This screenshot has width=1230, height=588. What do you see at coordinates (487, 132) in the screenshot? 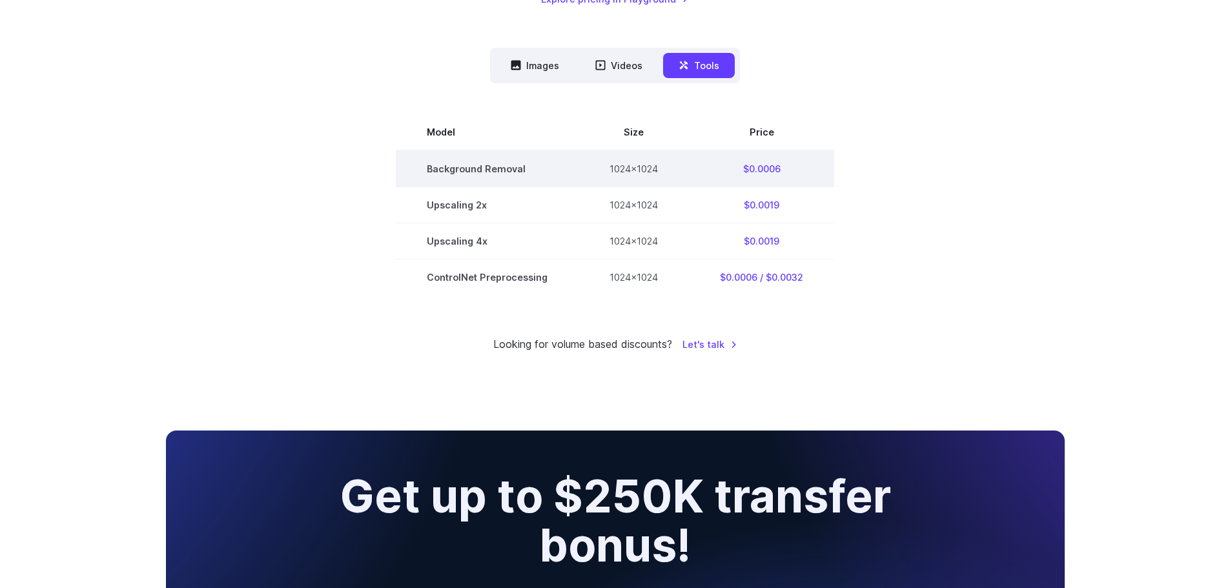
I see `th: Model` at bounding box center [487, 132].